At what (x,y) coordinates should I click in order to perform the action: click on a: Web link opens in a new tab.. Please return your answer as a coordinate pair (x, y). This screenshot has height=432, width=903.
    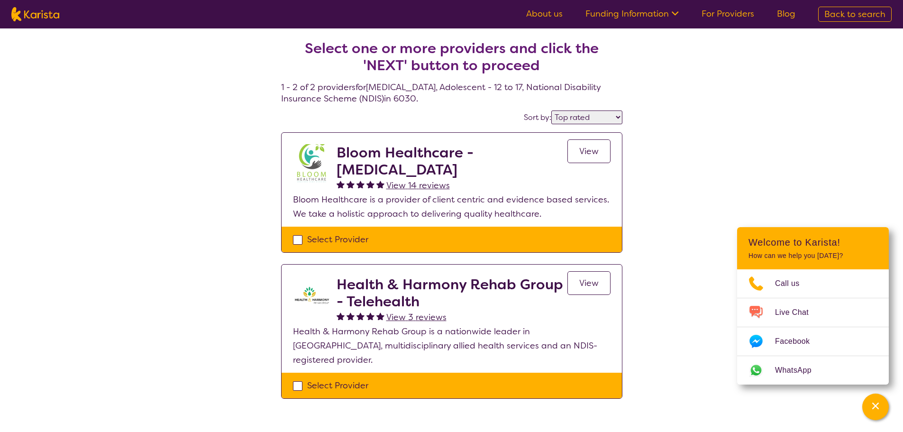
    Looking at the image, I should click on (813, 370).